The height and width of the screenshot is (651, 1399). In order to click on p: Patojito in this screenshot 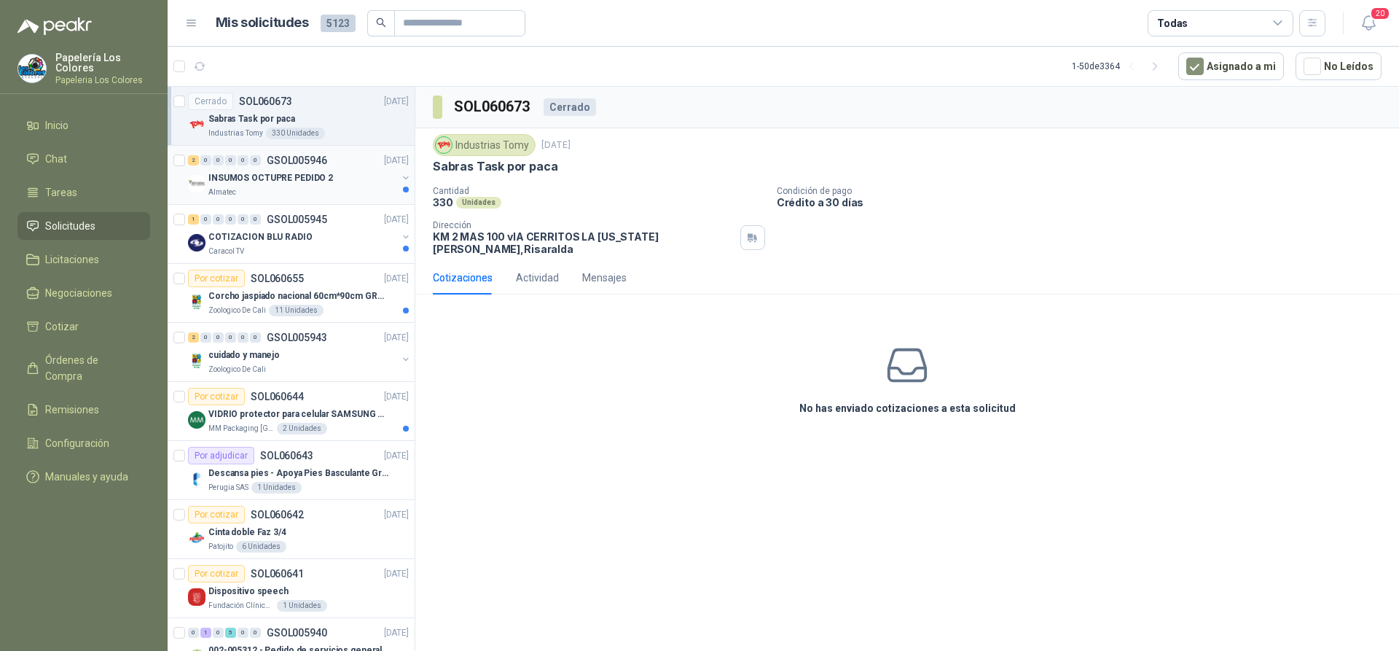, I will do `click(221, 547)`.